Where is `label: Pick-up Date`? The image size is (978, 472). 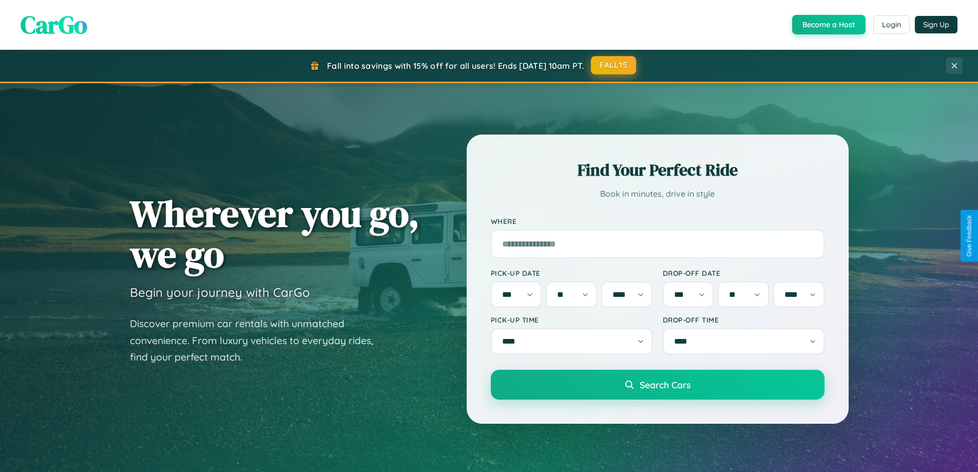
label: Pick-up Date is located at coordinates (571, 273).